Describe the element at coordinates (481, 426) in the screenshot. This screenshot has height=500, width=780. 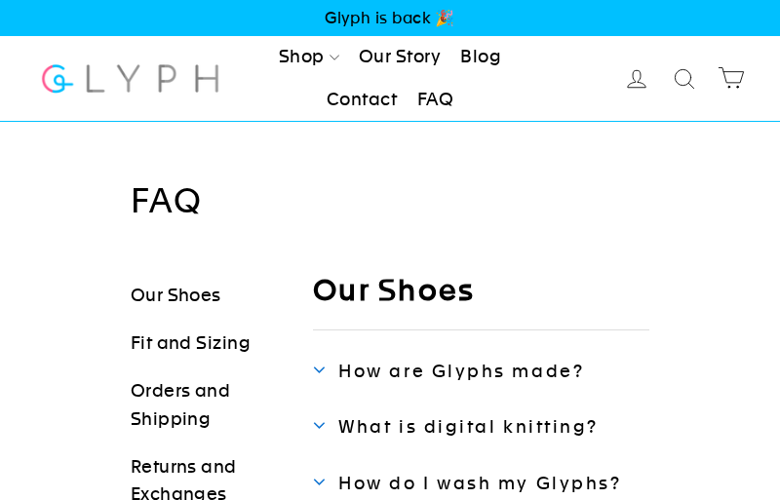
I see `a: What is digital knitting?` at that location.